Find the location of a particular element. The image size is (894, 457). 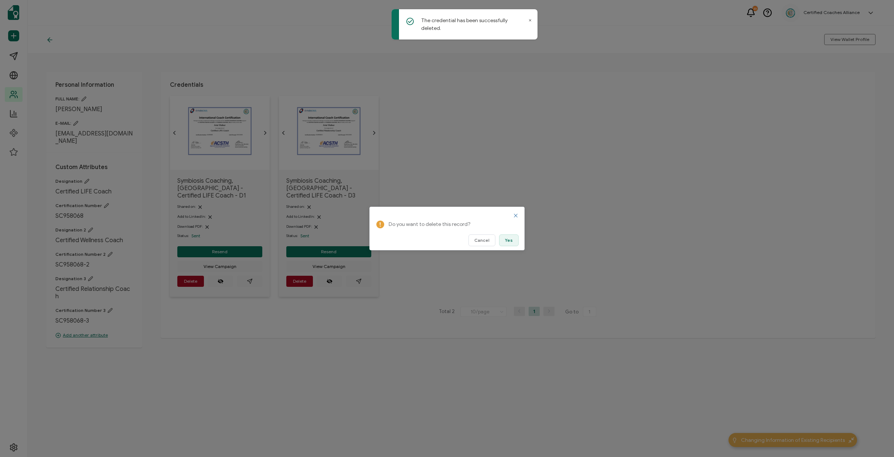

button: Yes is located at coordinates (509, 241).